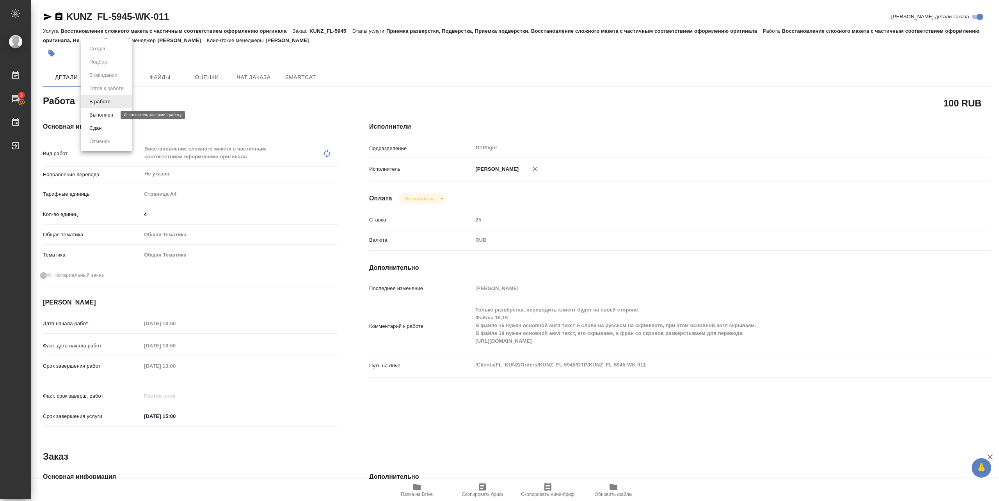 The height and width of the screenshot is (501, 999). What do you see at coordinates (100, 102) in the screenshot?
I see `button: В работе` at bounding box center [100, 102].